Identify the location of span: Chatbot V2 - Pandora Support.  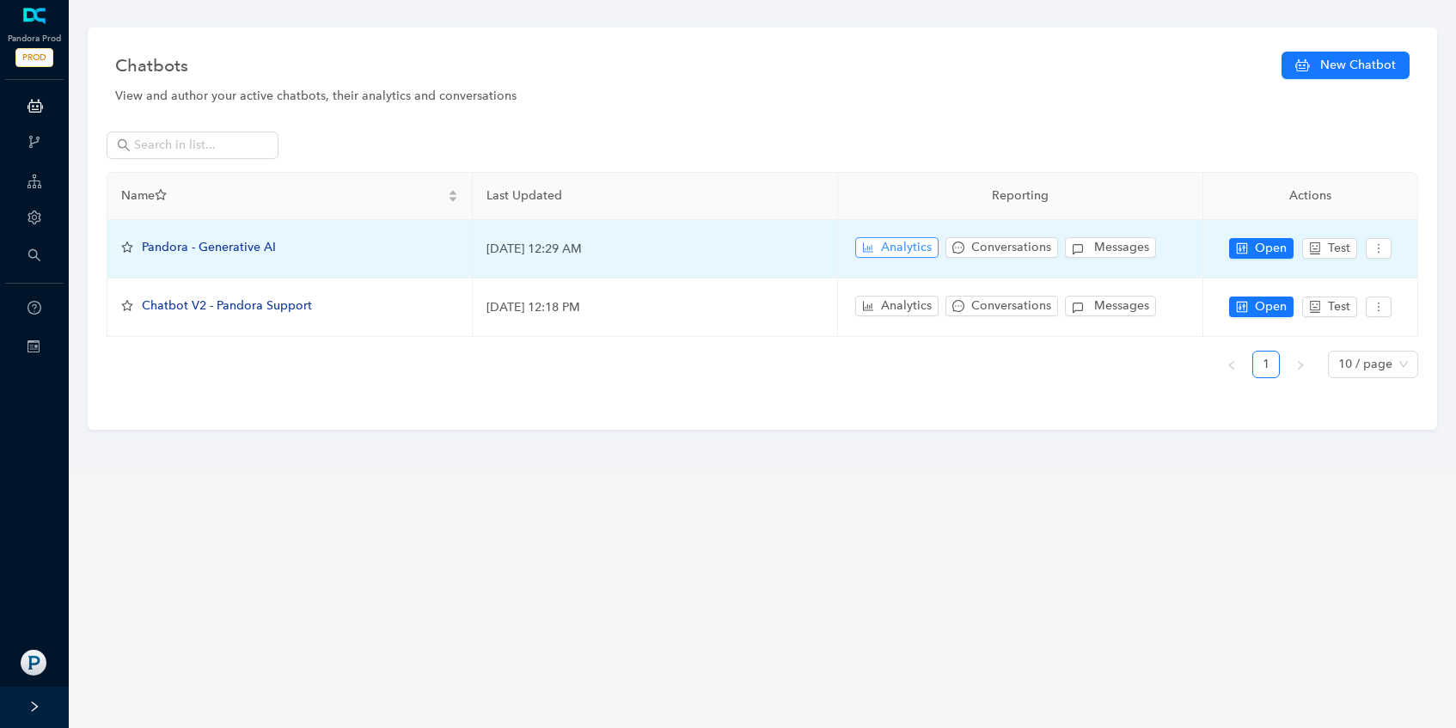
(227, 305).